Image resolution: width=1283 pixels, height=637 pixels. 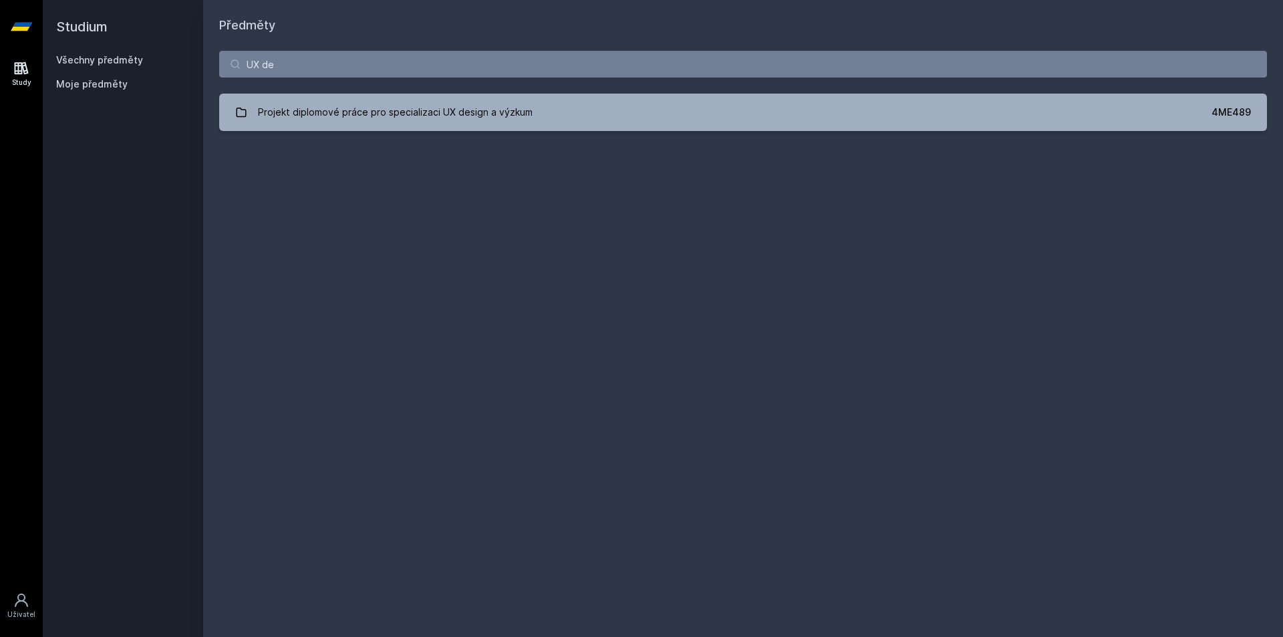 I want to click on span: Moje předměty, so click(x=92, y=84).